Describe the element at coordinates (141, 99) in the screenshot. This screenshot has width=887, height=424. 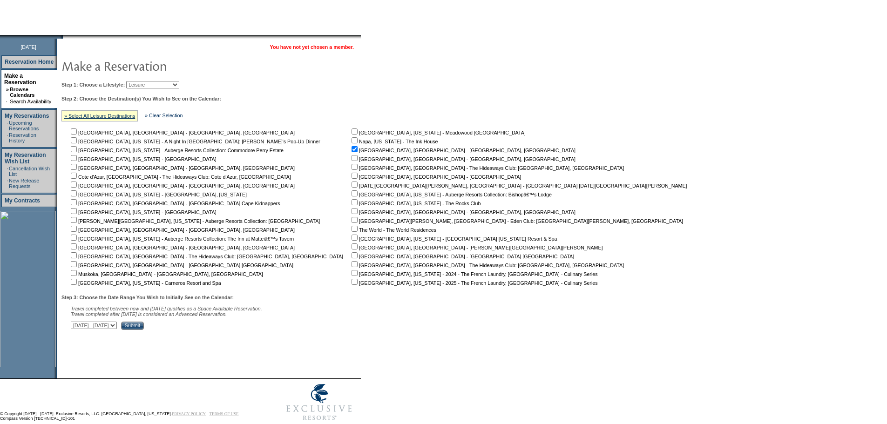
I see `b: Step 2: Choose the Destination(s) You Wish to See on the Calendar:` at that location.